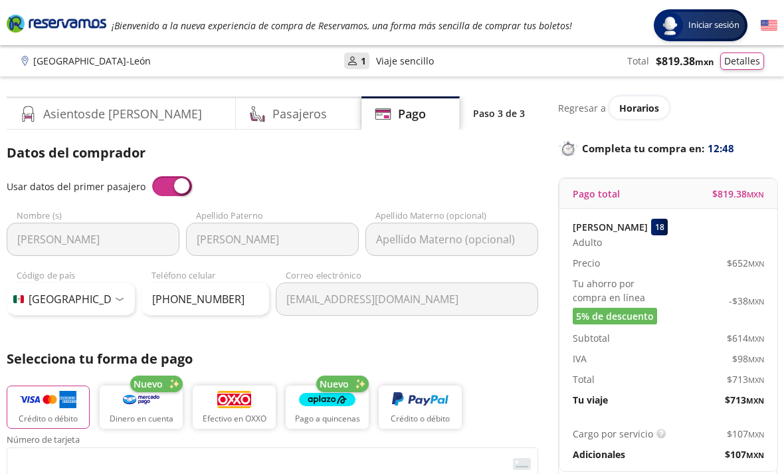 The width and height of the screenshot is (784, 474). What do you see at coordinates (598, 448) in the screenshot?
I see `p: Adicionales` at bounding box center [598, 448].